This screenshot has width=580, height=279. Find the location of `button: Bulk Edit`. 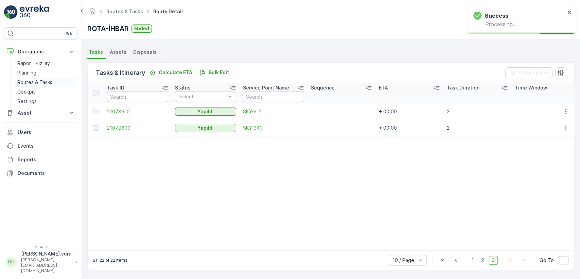

button: Bulk Edit is located at coordinates (214, 72).